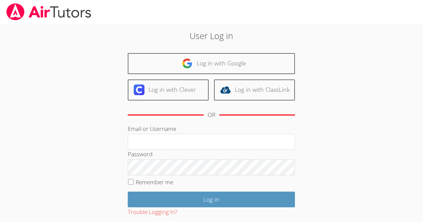  Describe the element at coordinates (155, 182) in the screenshot. I see `label: Remember me` at that location.